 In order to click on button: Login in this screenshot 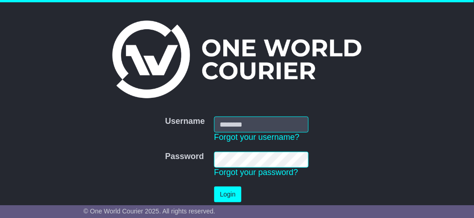, I will do `click(228, 194)`.